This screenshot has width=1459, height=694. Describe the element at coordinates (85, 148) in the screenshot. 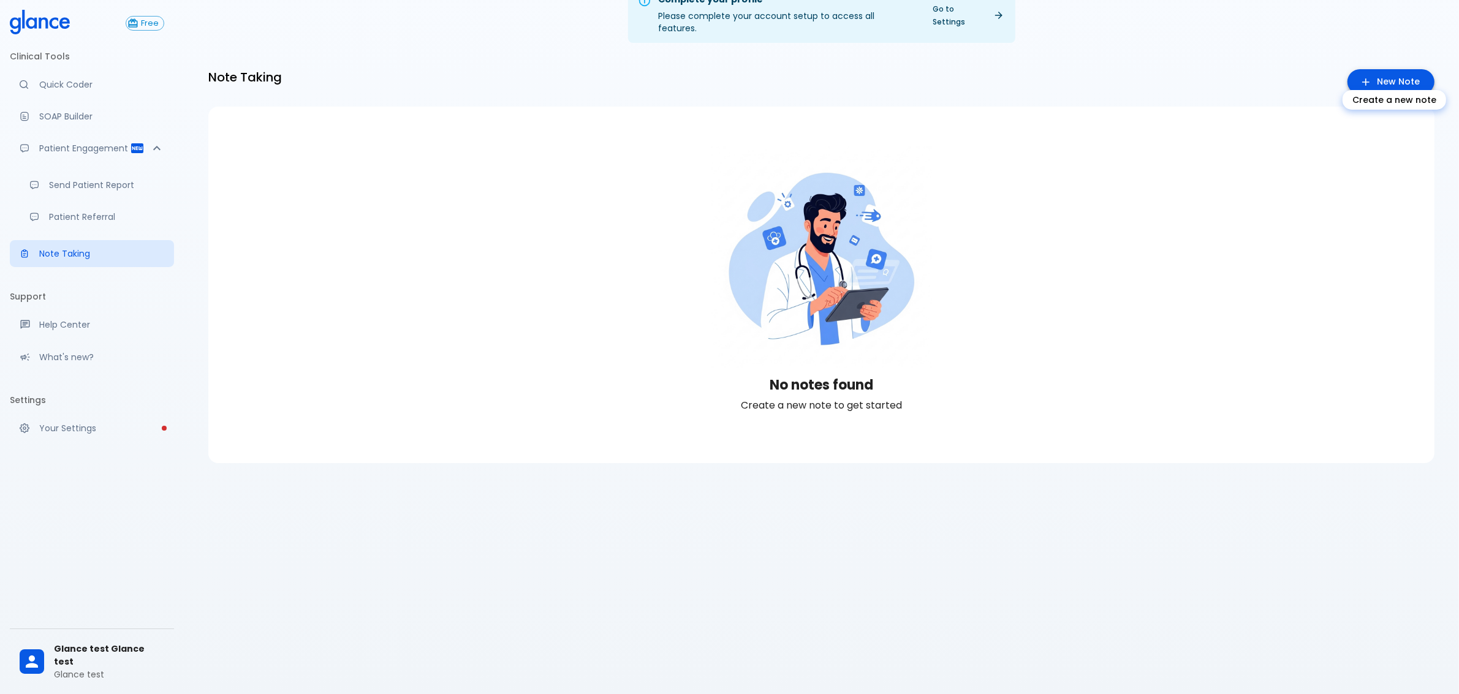

I see `p: Patient Engagement` at that location.